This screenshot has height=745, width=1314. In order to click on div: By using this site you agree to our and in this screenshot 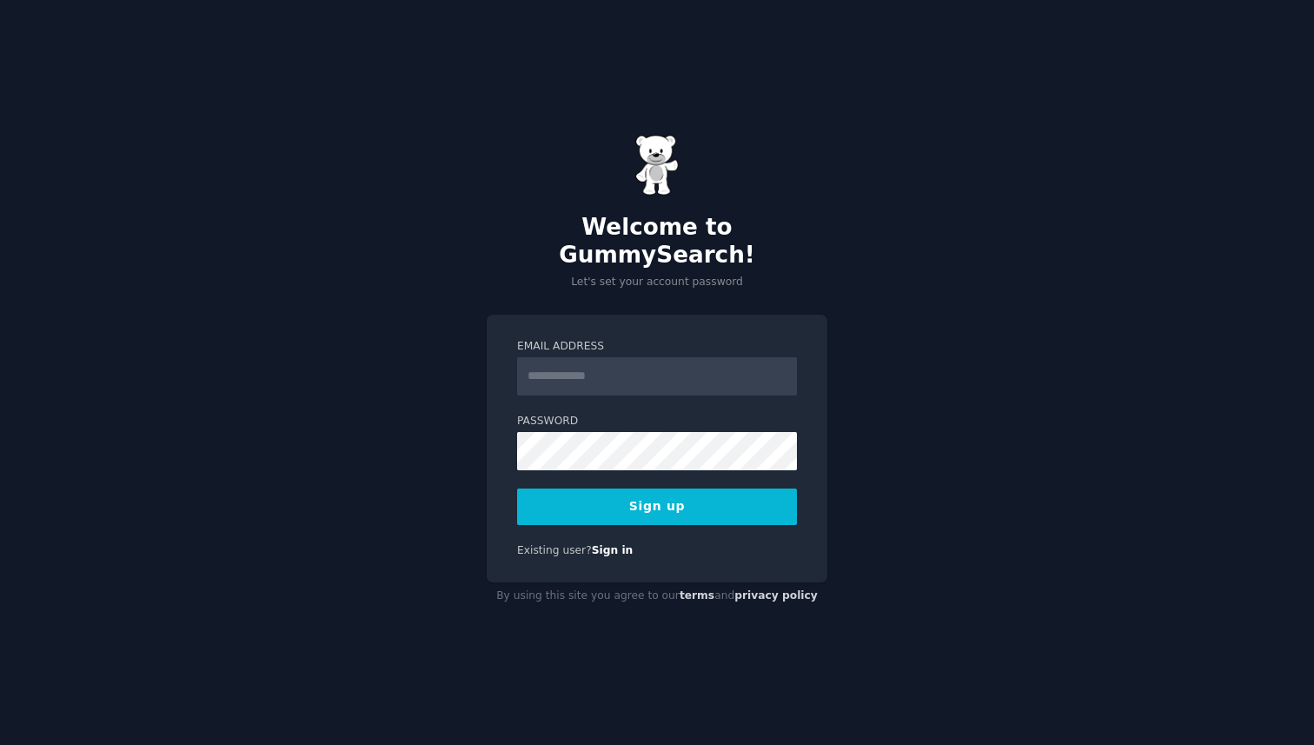, I will do `click(657, 596)`.